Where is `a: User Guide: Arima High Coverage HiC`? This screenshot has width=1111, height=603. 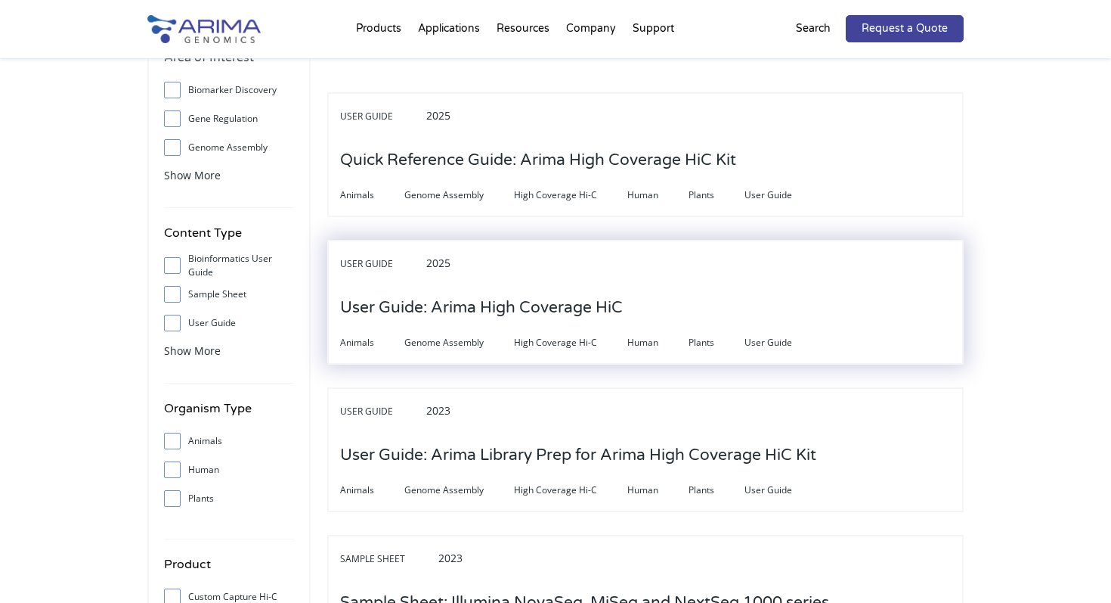 a: User Guide: Arima High Coverage HiC is located at coordinates (482, 308).